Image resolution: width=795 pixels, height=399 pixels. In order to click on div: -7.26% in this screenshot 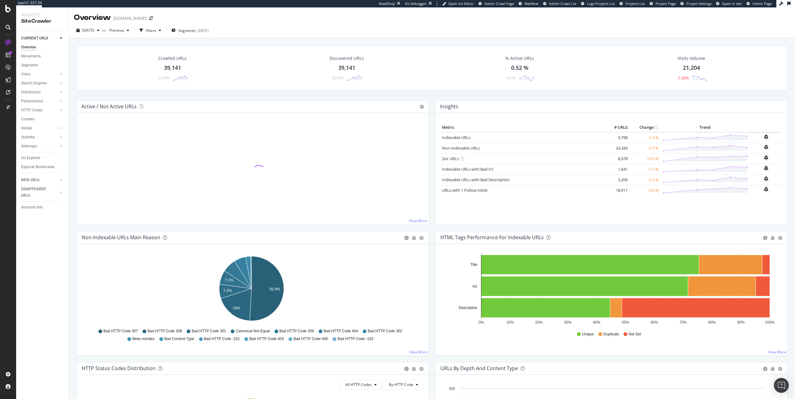, I will do `click(683, 78)`.